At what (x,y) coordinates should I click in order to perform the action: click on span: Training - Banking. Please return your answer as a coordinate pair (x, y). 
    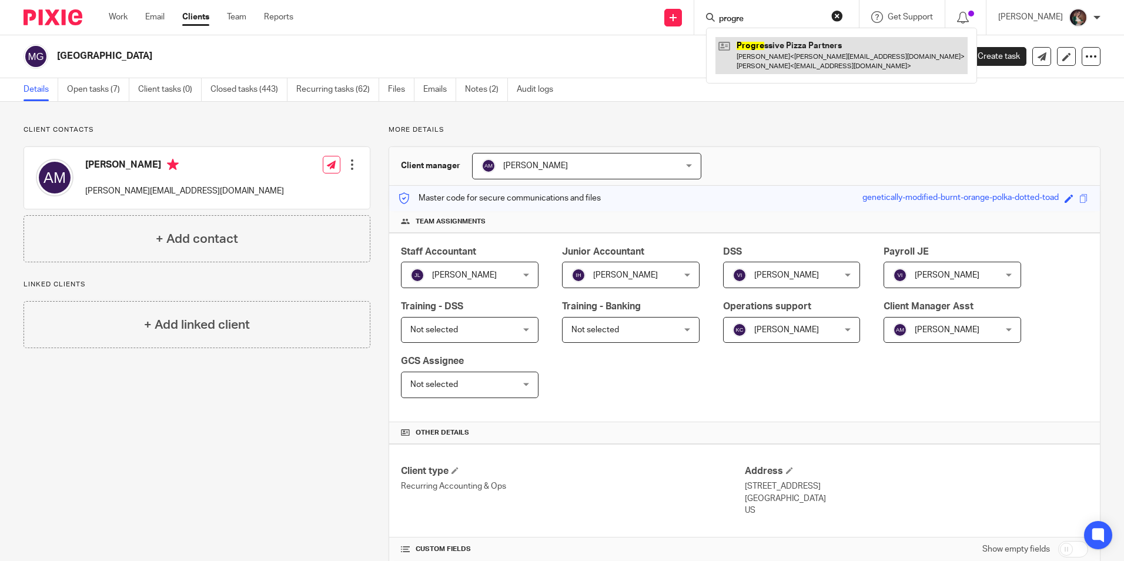
    Looking at the image, I should click on (602, 306).